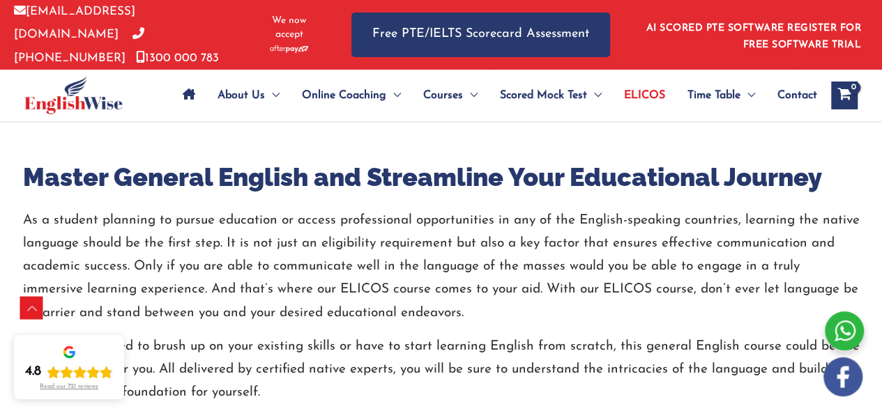 This screenshot has width=882, height=413. Describe the element at coordinates (443, 95) in the screenshot. I see `span: Courses` at that location.